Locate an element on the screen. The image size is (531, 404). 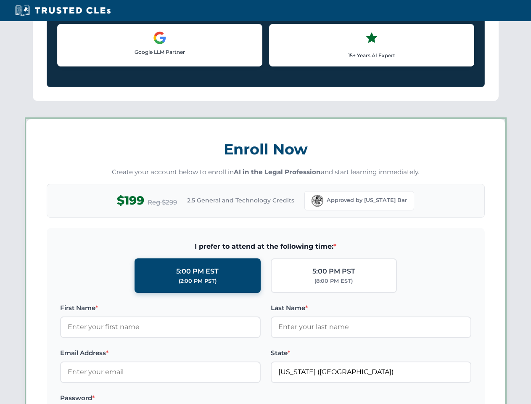
input: Enter your email is located at coordinates (160, 372).